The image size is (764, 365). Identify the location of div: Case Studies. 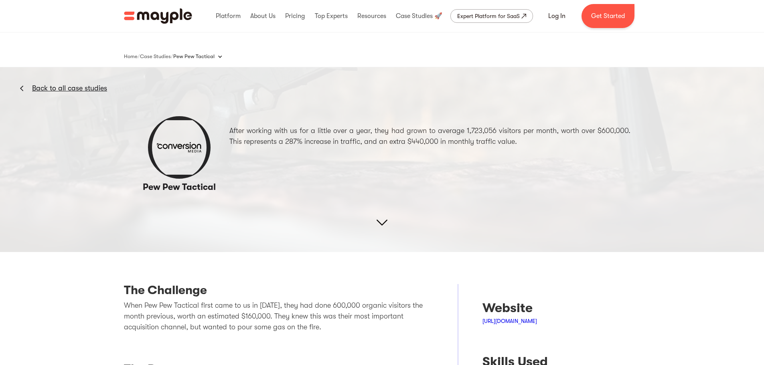
(155, 57).